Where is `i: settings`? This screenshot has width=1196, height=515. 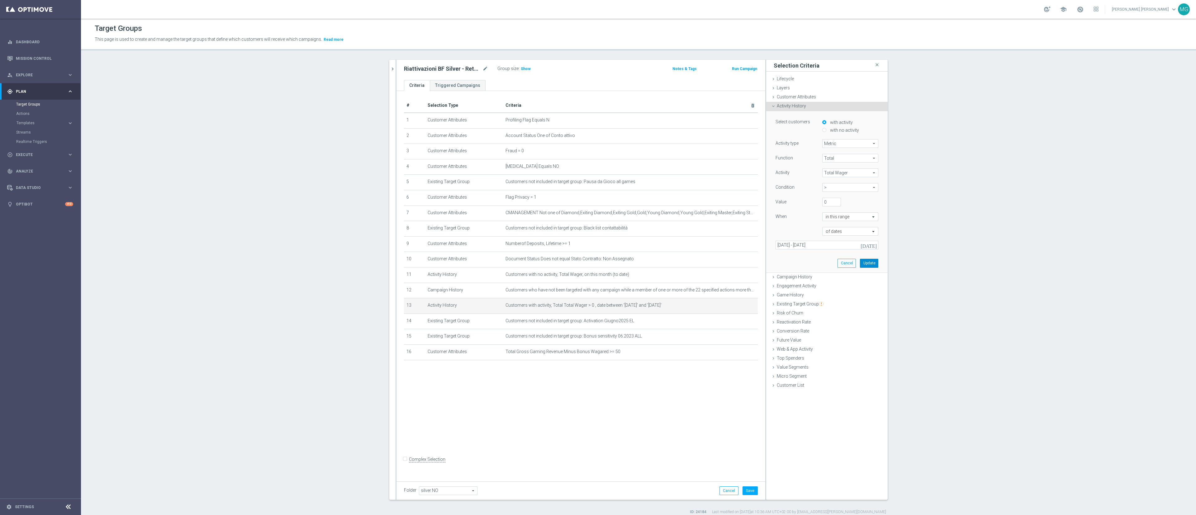
i: settings is located at coordinates (9, 507).